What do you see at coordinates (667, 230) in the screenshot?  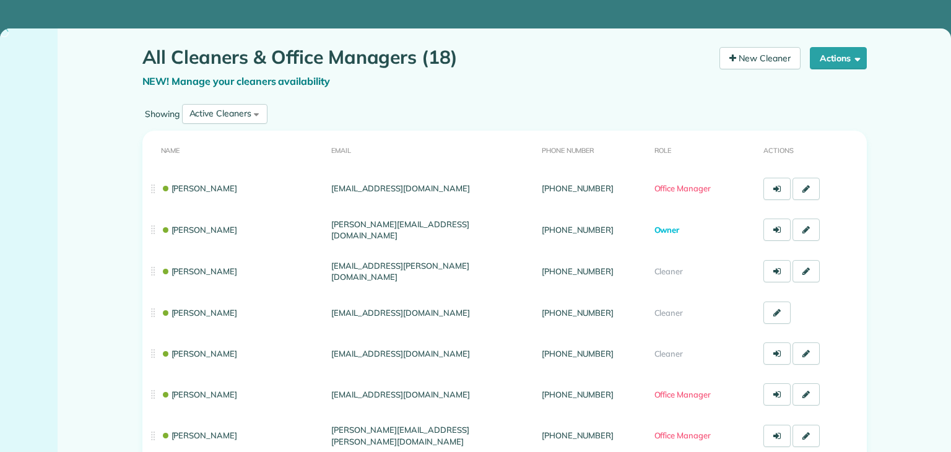 I see `span: Owner` at bounding box center [667, 230].